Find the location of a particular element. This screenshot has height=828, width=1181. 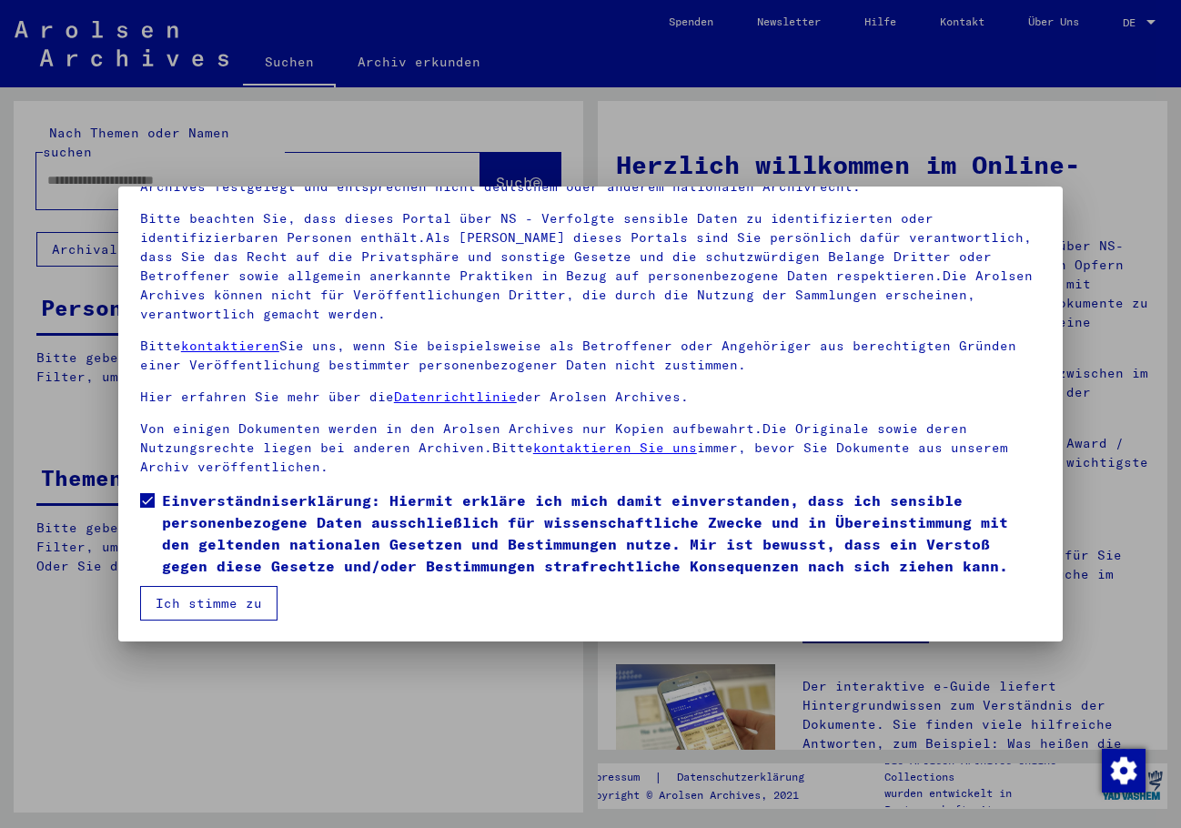

img: Zustimmung ändern is located at coordinates (1124, 771).